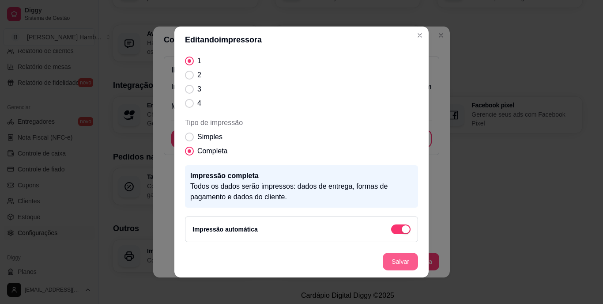 The height and width of the screenshot is (304, 603). Describe the element at coordinates (199, 75) in the screenshot. I see `span: 2` at that location.